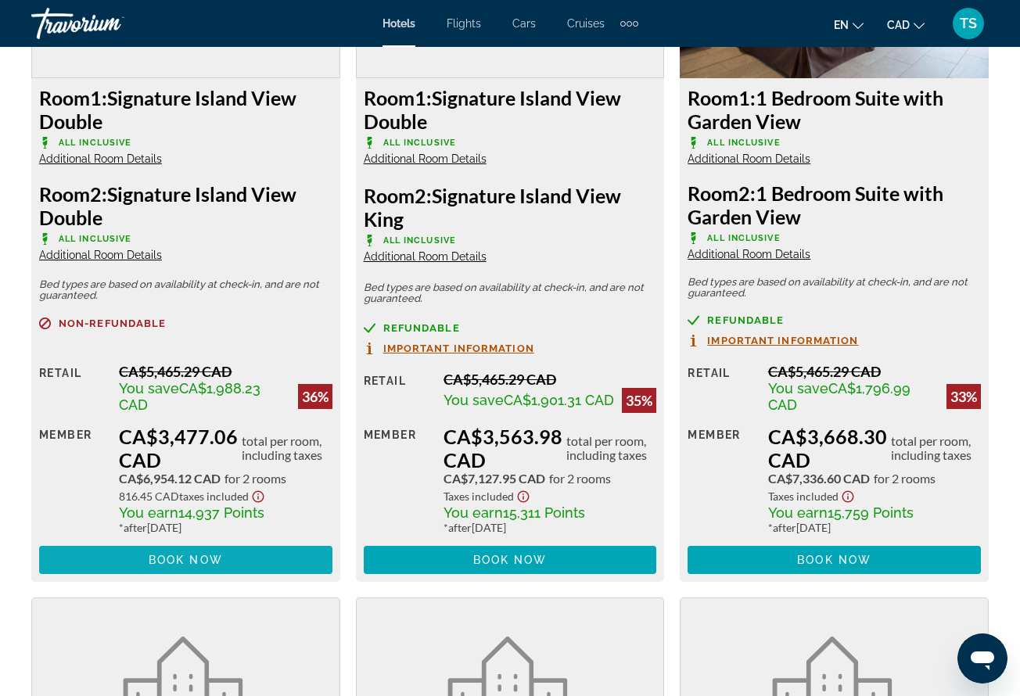 Image resolution: width=1020 pixels, height=696 pixels. What do you see at coordinates (221, 512) in the screenshot?
I see `span: 14,937 Points` at bounding box center [221, 512].